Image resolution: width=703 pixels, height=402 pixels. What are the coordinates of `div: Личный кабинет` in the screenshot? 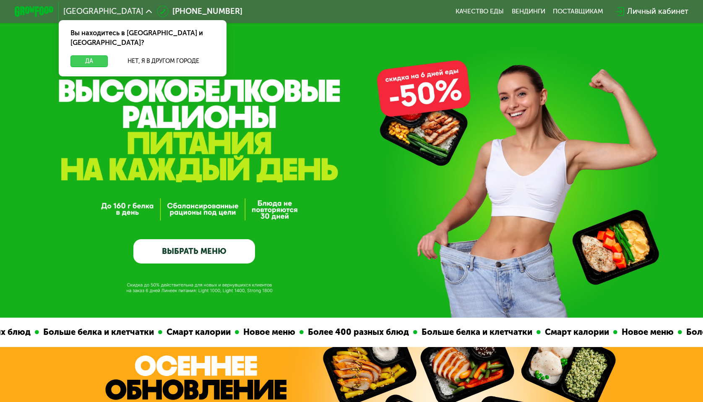 It's located at (658, 11).